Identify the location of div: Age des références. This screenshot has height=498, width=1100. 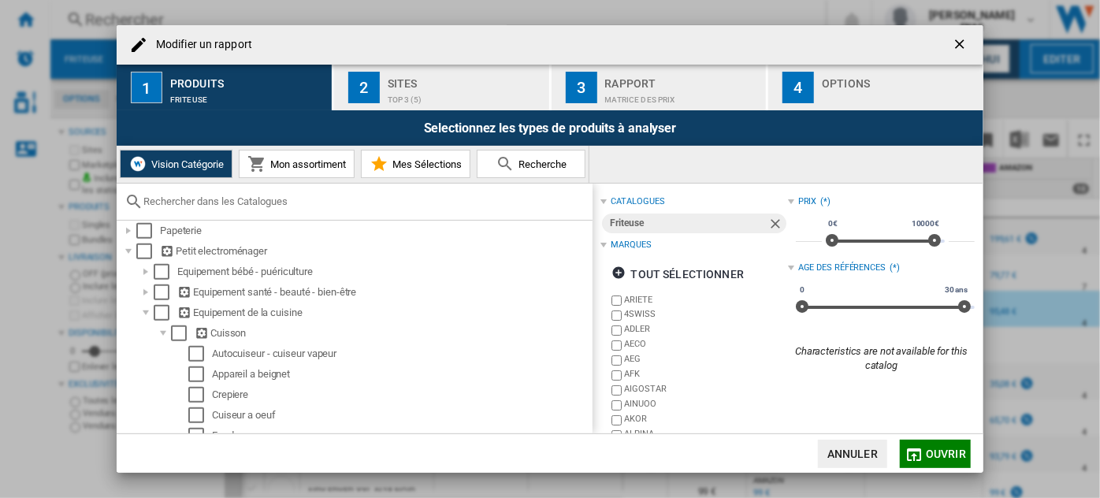
(842, 268).